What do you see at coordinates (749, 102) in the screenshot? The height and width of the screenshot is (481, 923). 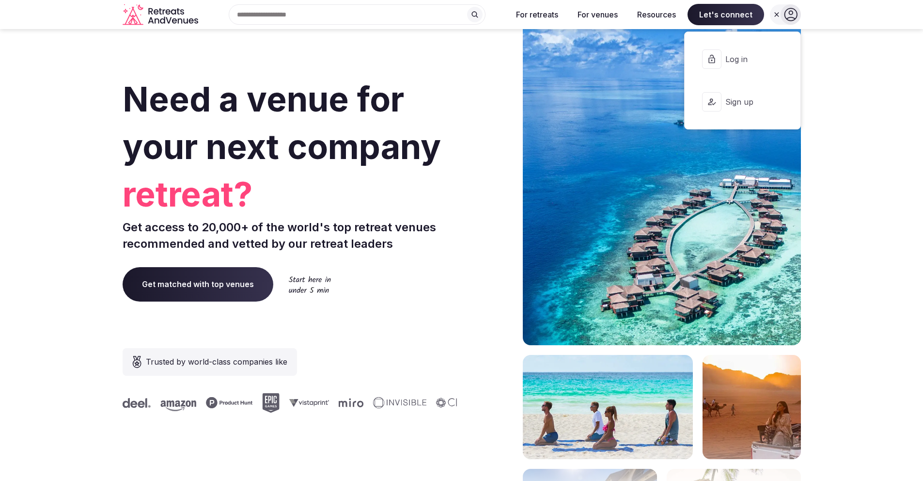 I see `span: Sign up` at bounding box center [749, 102].